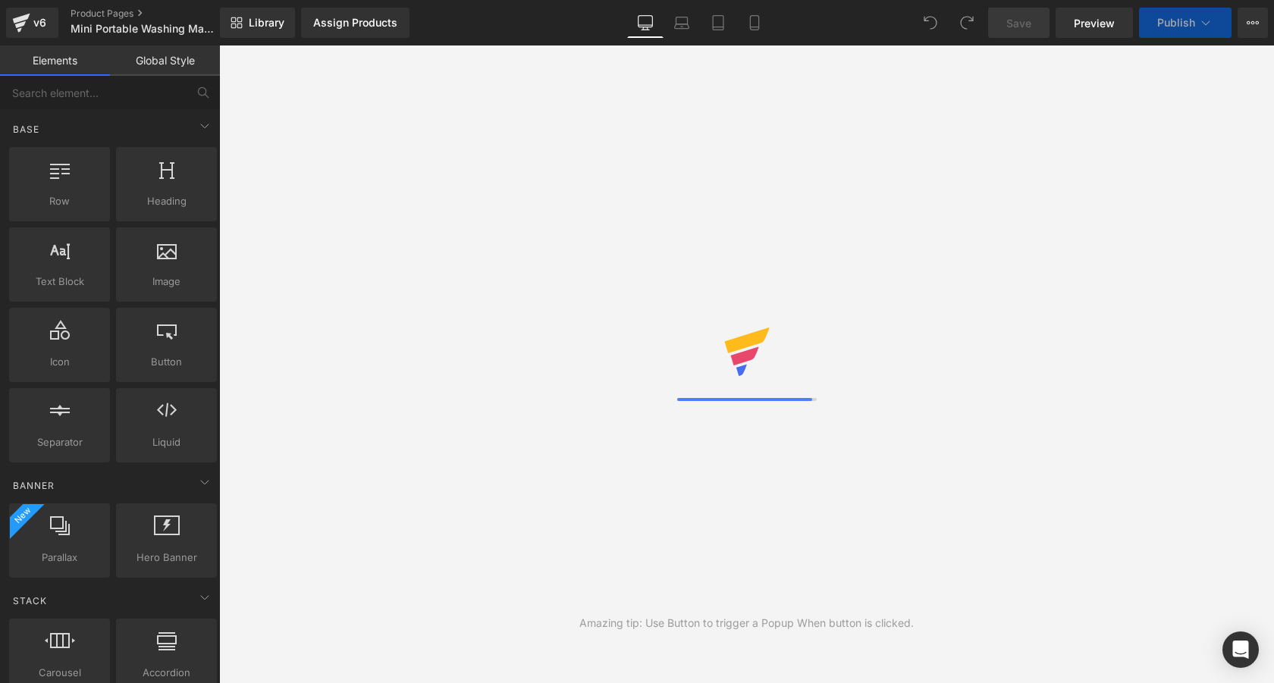  What do you see at coordinates (718, 23) in the screenshot?
I see `a: Tablet` at bounding box center [718, 23].